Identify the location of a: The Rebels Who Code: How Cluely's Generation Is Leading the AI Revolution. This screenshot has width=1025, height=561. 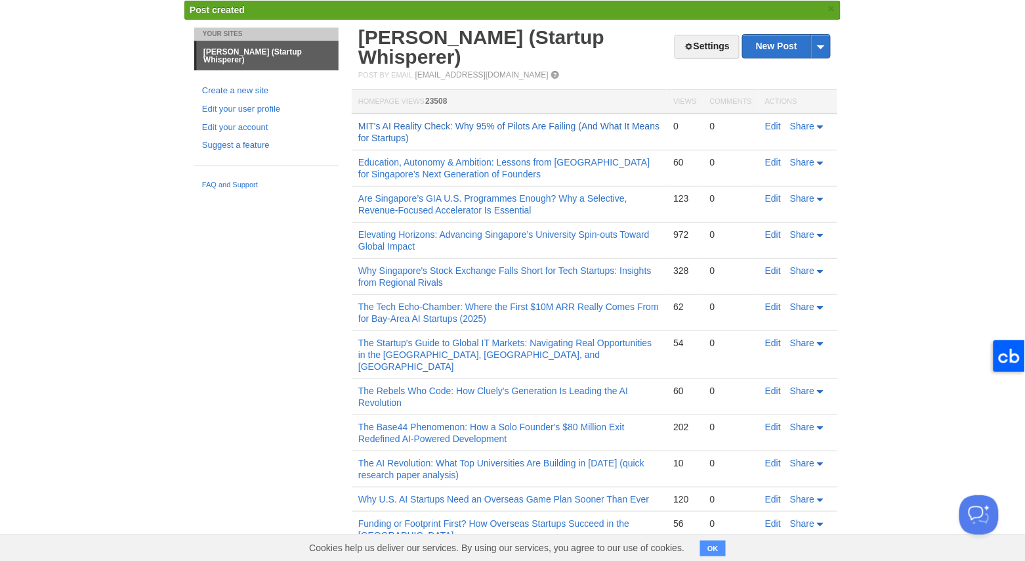
(493, 397).